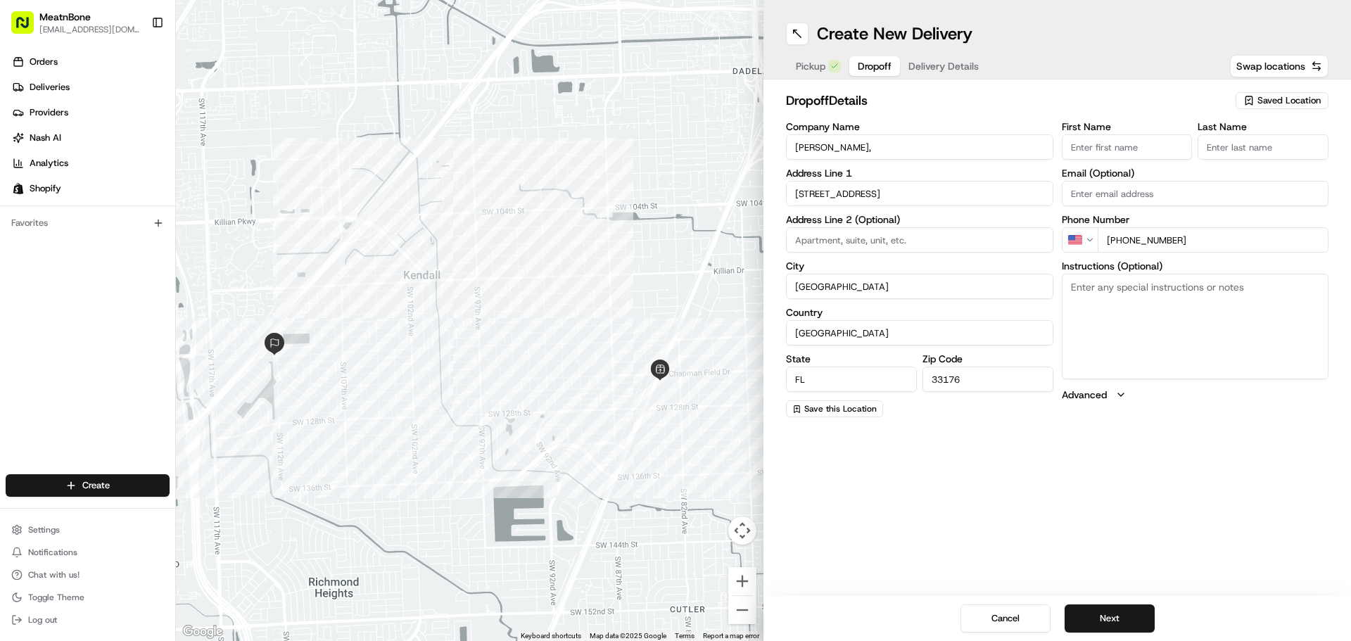 This screenshot has height=641, width=1351. What do you see at coordinates (54, 189) in the screenshot?
I see `div: Past conversations` at bounding box center [54, 189].